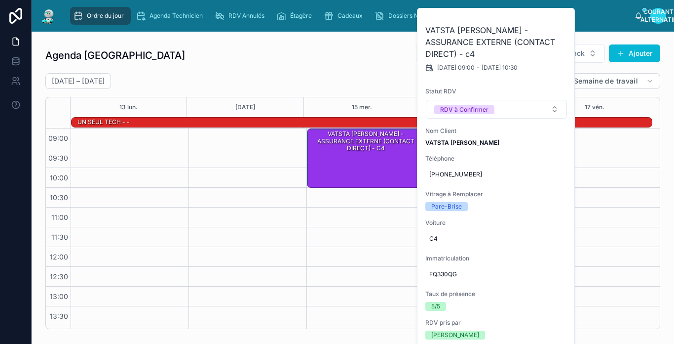 This screenshot has width=674, height=344. Describe the element at coordinates (58, 138) in the screenshot. I see `span: 09:00` at that location.